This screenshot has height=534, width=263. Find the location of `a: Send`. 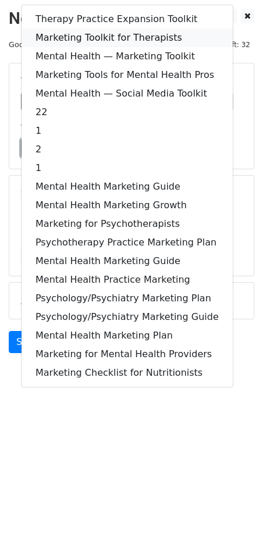

a: Send is located at coordinates (28, 342).